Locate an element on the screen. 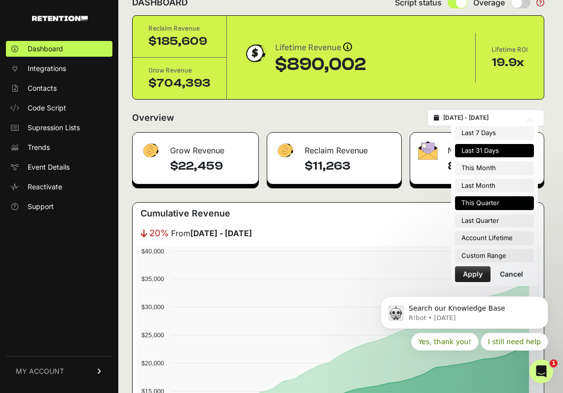 Image resolution: width=563 pixels, height=393 pixels. span: Event Details is located at coordinates (48, 167).